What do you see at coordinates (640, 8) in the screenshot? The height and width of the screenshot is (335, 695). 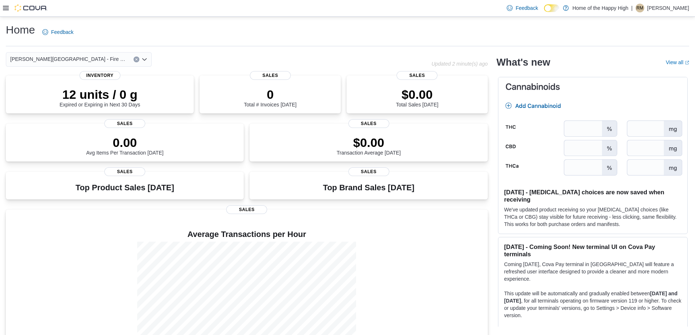 I see `span: RM` at bounding box center [640, 8].